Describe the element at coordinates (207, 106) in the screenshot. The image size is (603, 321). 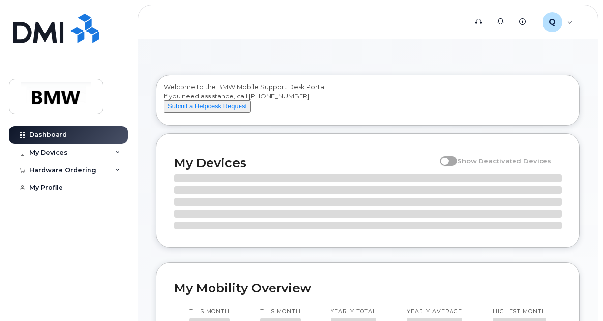
I see `a: Submit a Helpdesk Request` at that location.